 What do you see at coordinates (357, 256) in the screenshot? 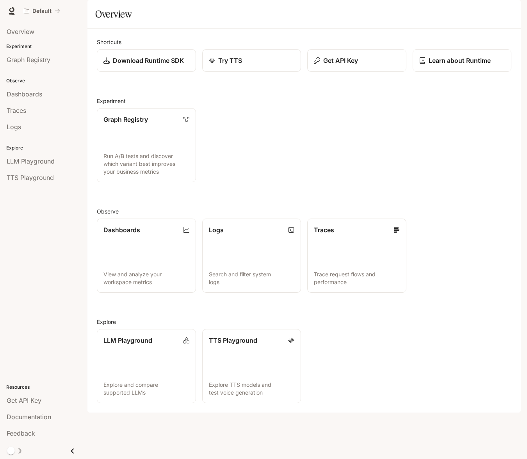
I see `a: TracesTrace request flows and performance` at bounding box center [357, 256].